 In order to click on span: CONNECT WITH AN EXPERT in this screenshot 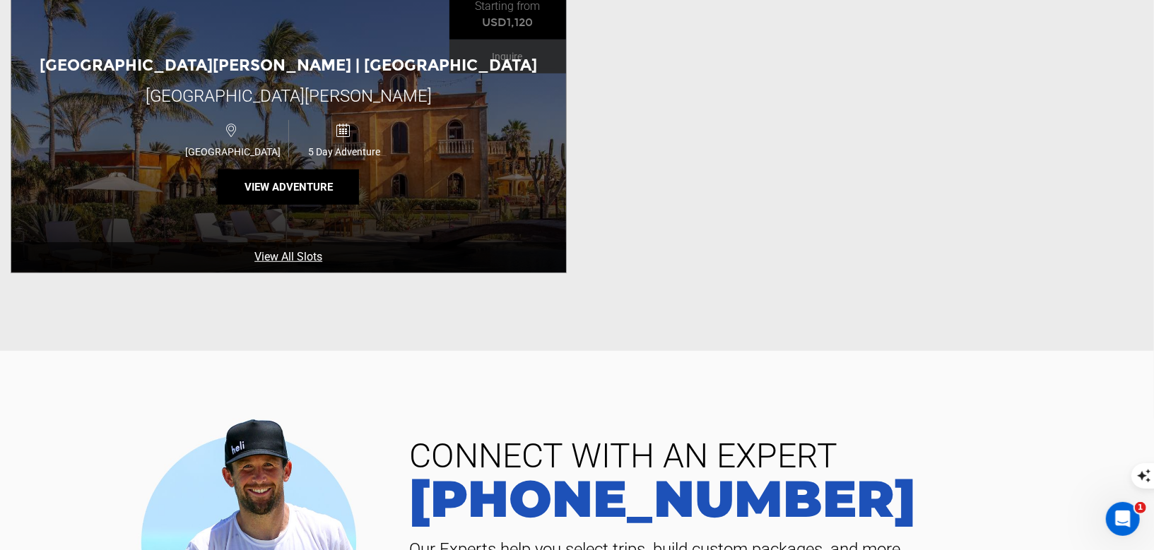, I will do `click(765, 456)`.